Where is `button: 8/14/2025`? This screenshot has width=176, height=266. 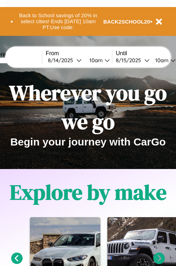
button: 8/14/2025 is located at coordinates (65, 60).